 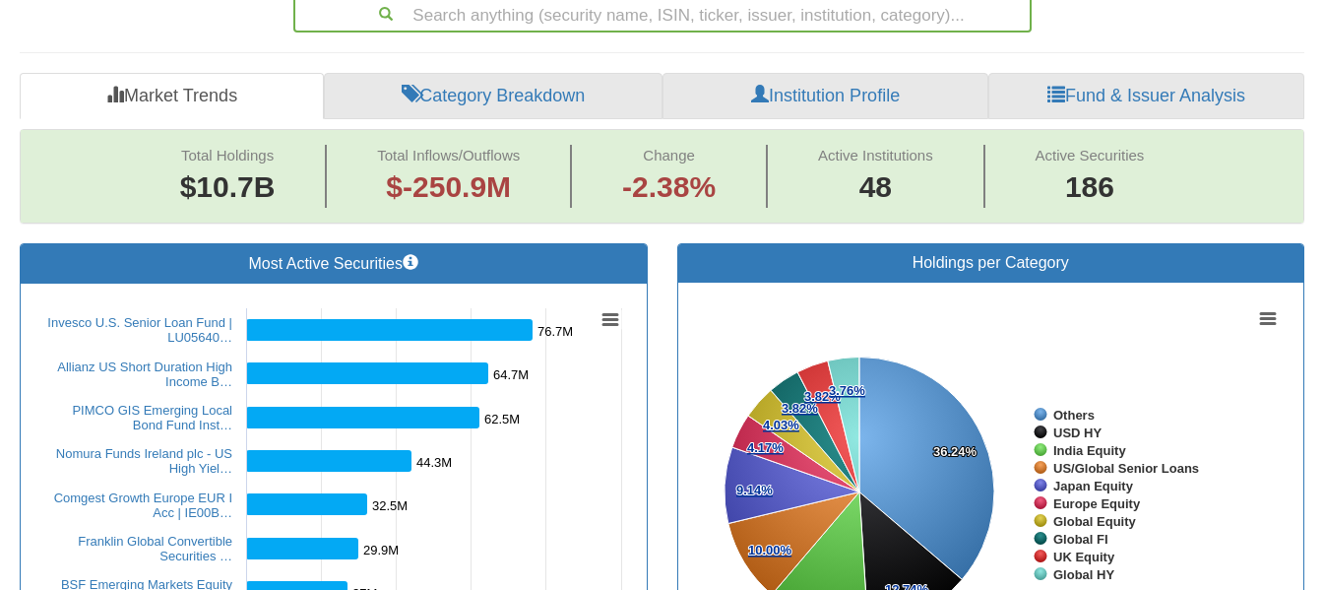 What do you see at coordinates (955, 451) in the screenshot?
I see `tspan: 36.24%` at bounding box center [955, 451].